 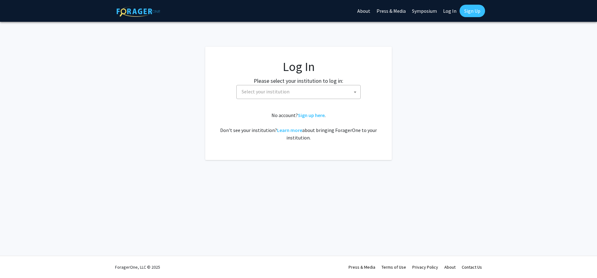 I want to click on a: Terms of Use, so click(x=393, y=267).